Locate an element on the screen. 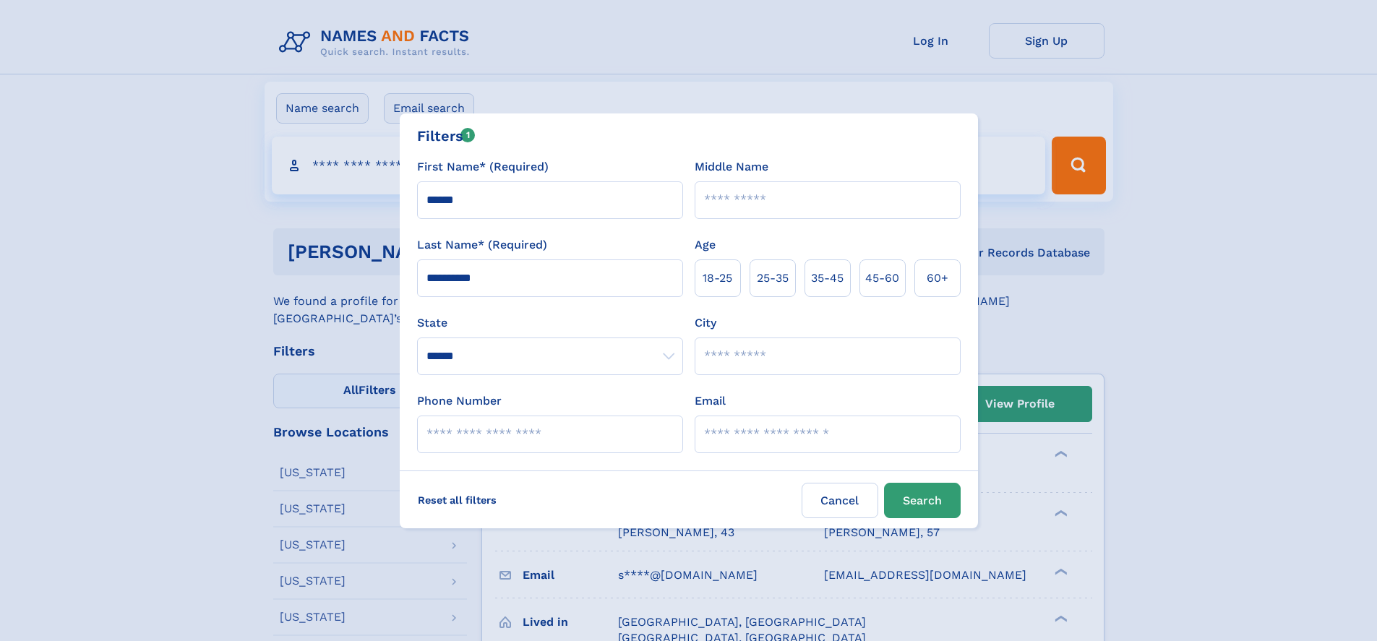  div: Filters is located at coordinates (446, 136).